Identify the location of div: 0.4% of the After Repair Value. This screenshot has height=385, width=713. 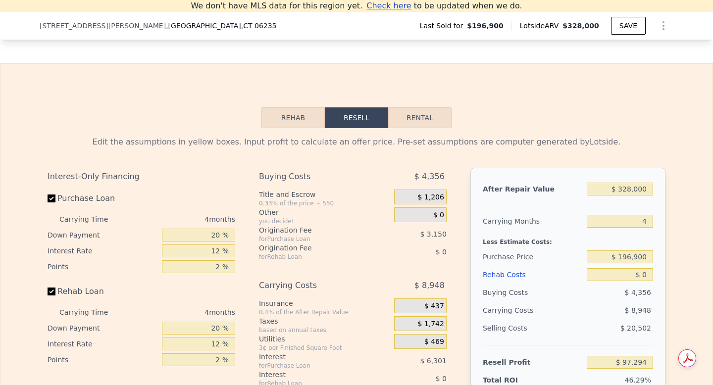
(324, 312).